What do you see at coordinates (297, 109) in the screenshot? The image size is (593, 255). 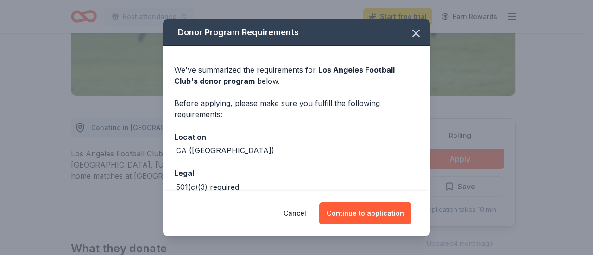 I see `div: Before applying, please make sure you fulfill the following requirements:` at bounding box center [297, 109].